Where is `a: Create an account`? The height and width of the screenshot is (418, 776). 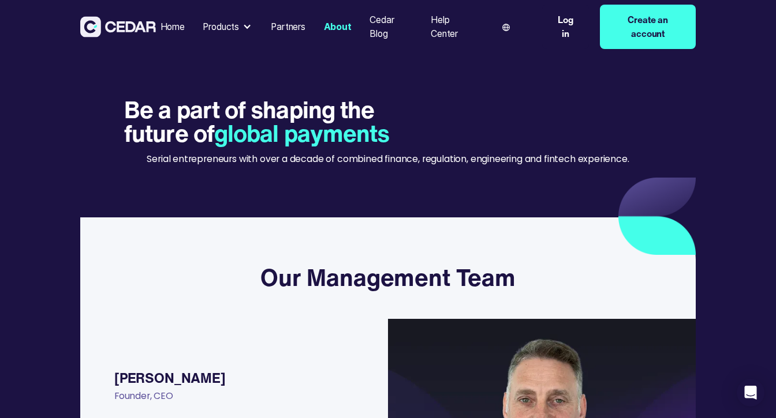
a: Create an account is located at coordinates (647, 27).